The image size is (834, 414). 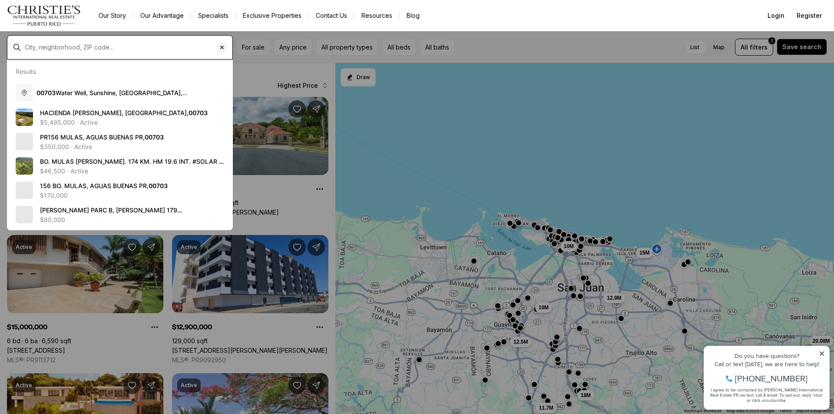 What do you see at coordinates (776, 16) in the screenshot?
I see `span: Login` at bounding box center [776, 16].